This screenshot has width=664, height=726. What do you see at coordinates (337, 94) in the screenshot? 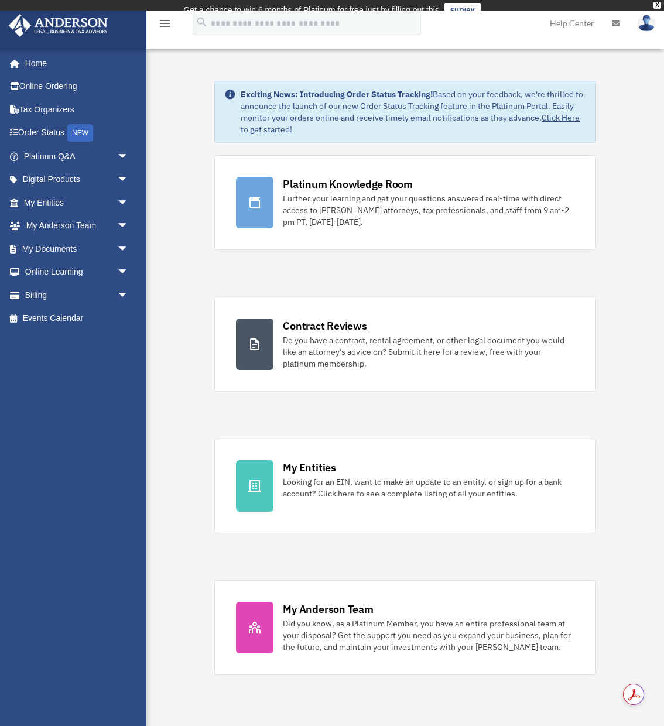
I see `strong: Exciting News: Introducing Order Status Tracking!` at bounding box center [337, 94].